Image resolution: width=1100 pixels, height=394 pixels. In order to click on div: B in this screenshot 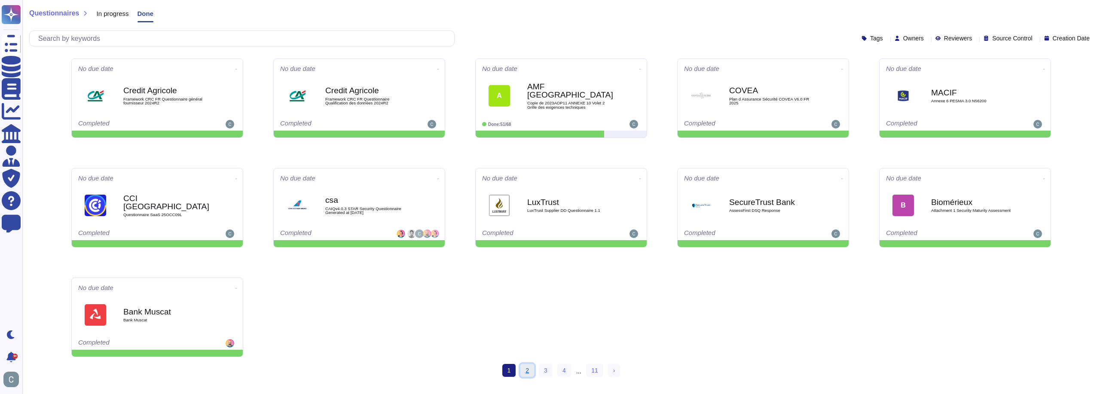, I will do `click(903, 205)`.